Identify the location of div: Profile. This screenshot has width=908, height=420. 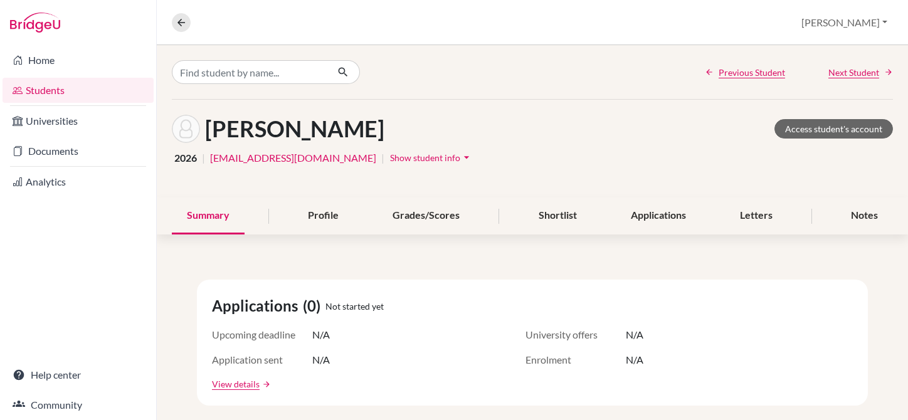
(323, 216).